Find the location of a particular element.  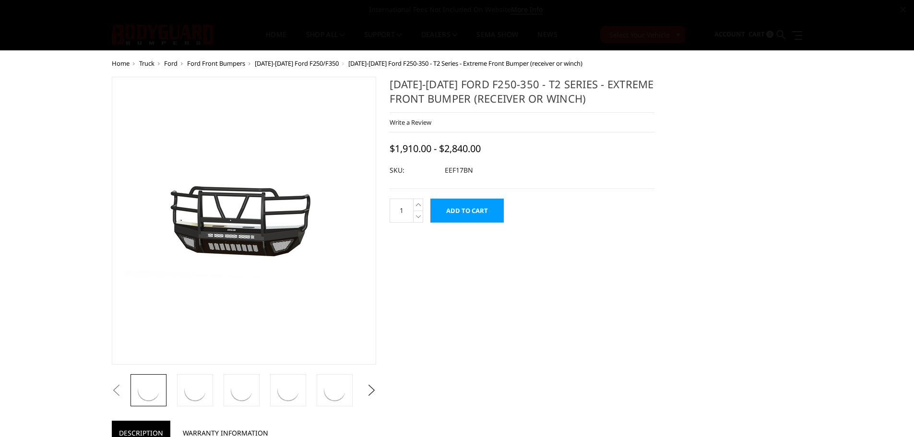

button: Previous is located at coordinates (117, 391).